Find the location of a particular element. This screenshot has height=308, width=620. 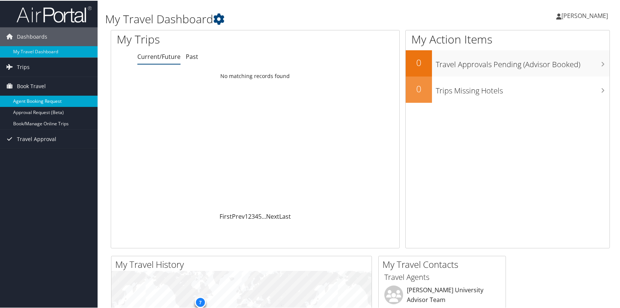

a: 0Travel Approvals Pending (Advisor Booked) is located at coordinates (508, 63).